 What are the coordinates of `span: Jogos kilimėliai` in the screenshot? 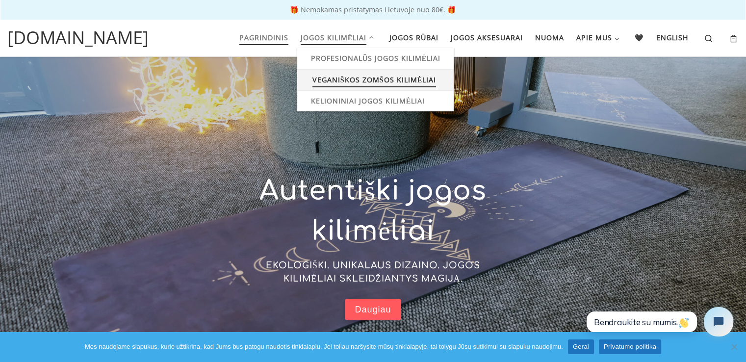 It's located at (333, 36).